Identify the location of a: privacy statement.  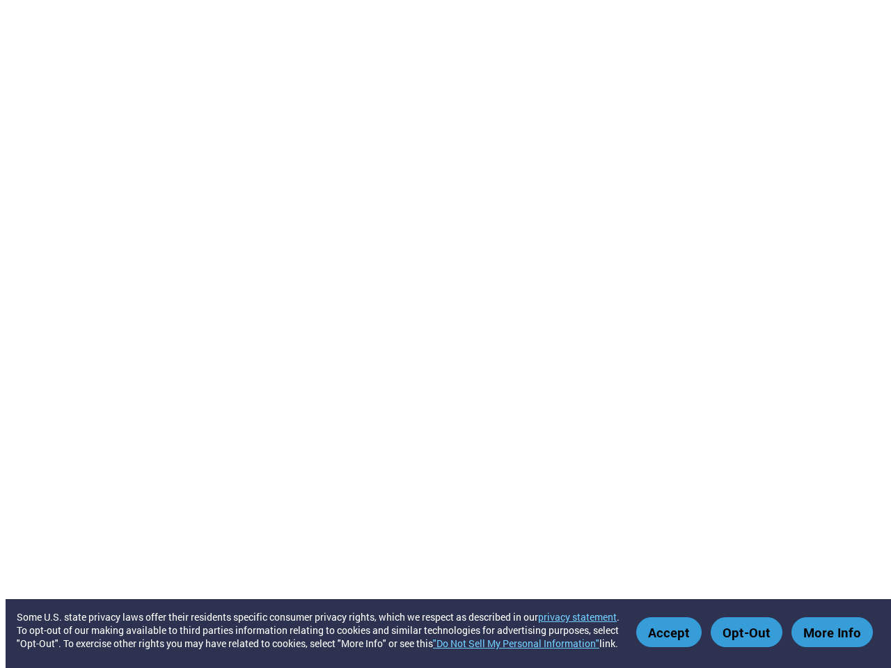
(577, 617).